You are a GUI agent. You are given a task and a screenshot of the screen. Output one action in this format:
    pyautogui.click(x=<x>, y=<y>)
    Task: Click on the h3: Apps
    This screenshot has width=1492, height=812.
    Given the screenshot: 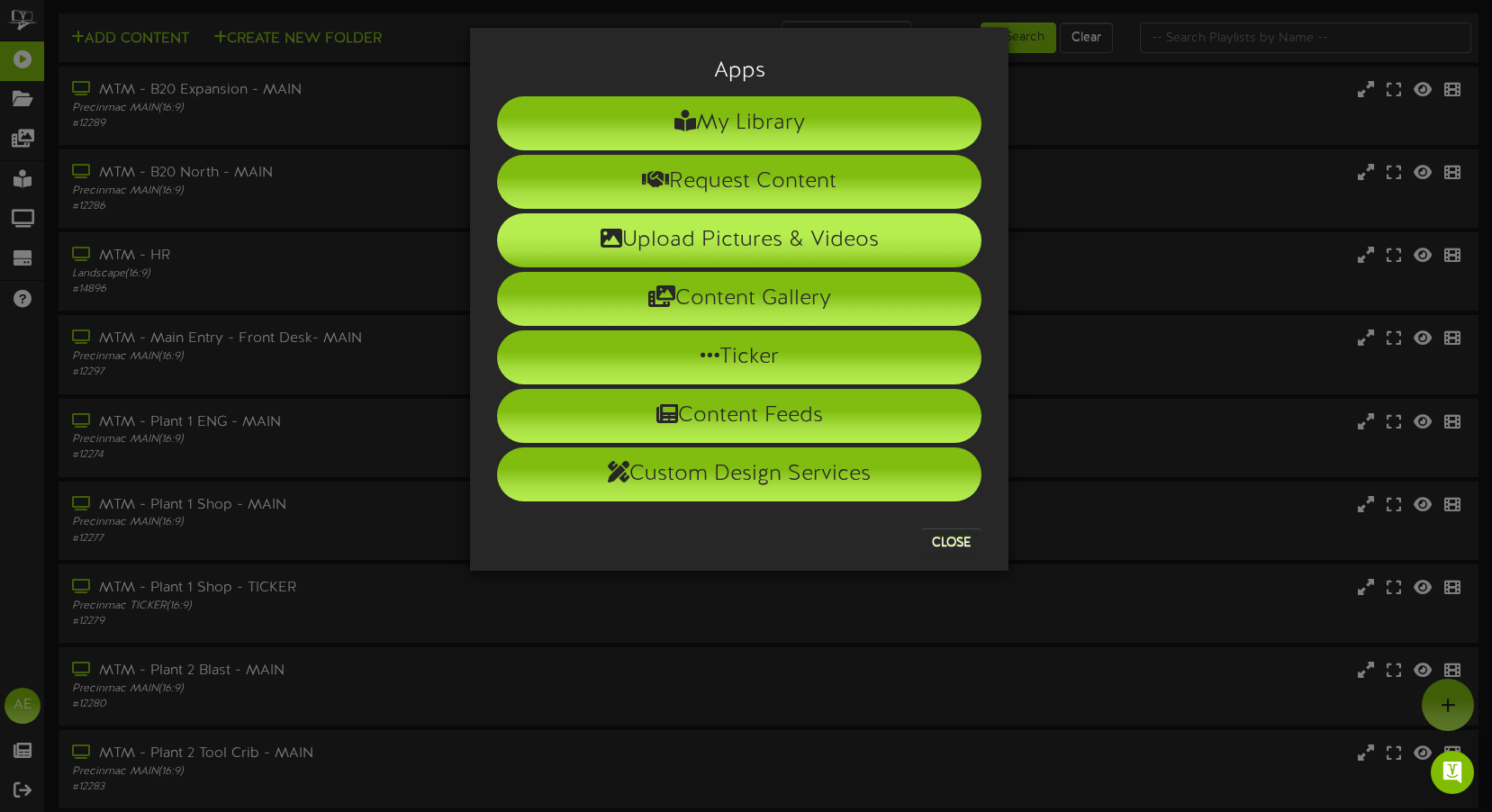 What is the action you would take?
    pyautogui.click(x=739, y=71)
    